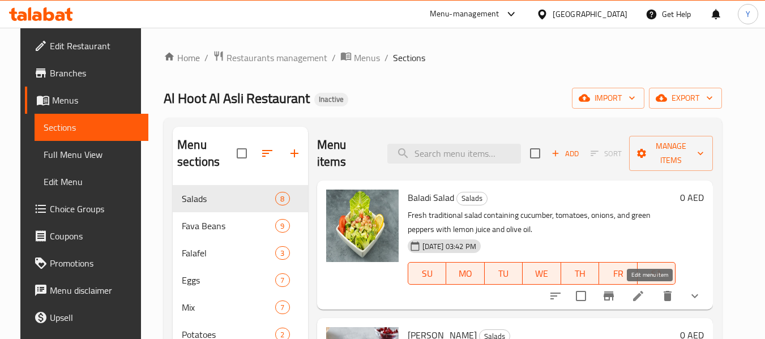 This screenshot has width=765, height=339. I want to click on span: Add item, so click(565, 154).